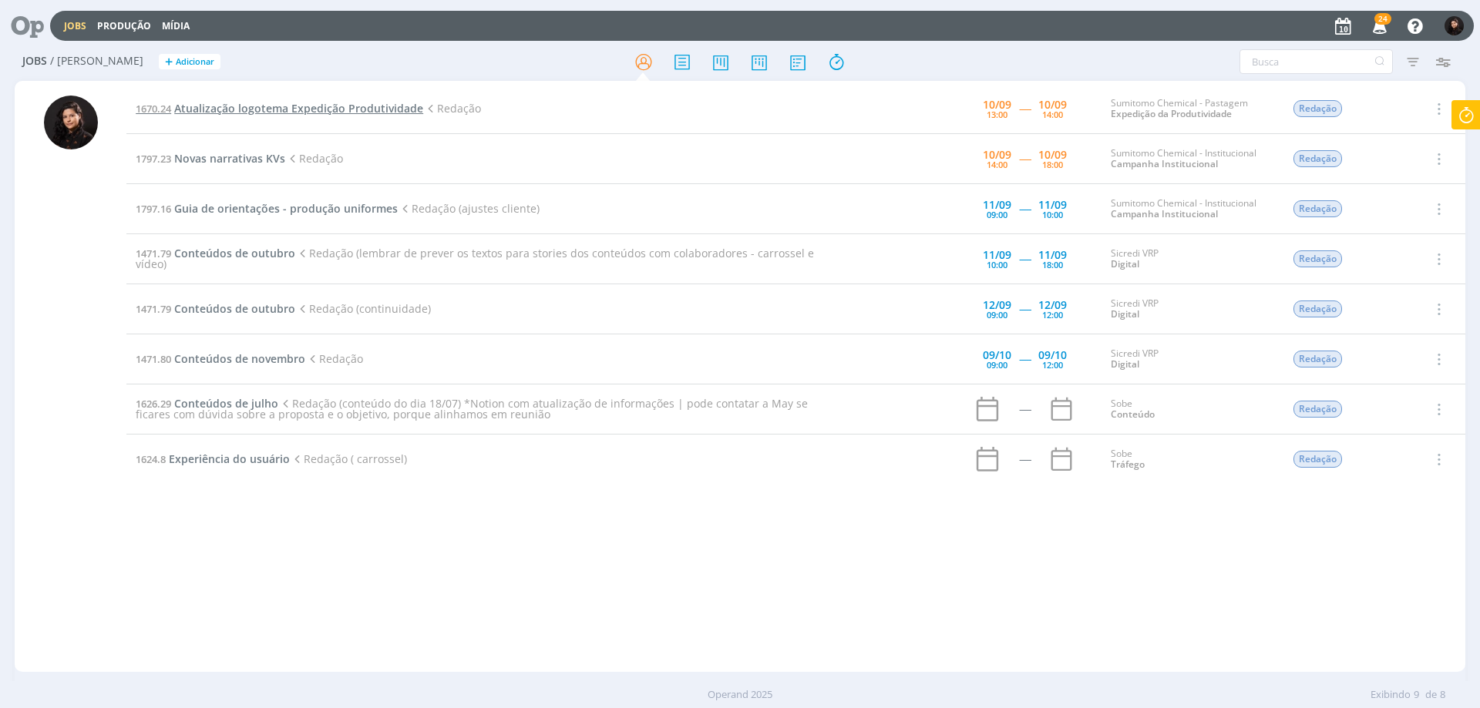 This screenshot has width=1480, height=708. I want to click on div: Sumitomo Chemical - Institucional, so click(1190, 159).